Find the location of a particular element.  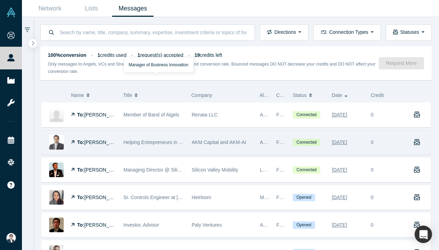

button: Date is located at coordinates (348, 95).